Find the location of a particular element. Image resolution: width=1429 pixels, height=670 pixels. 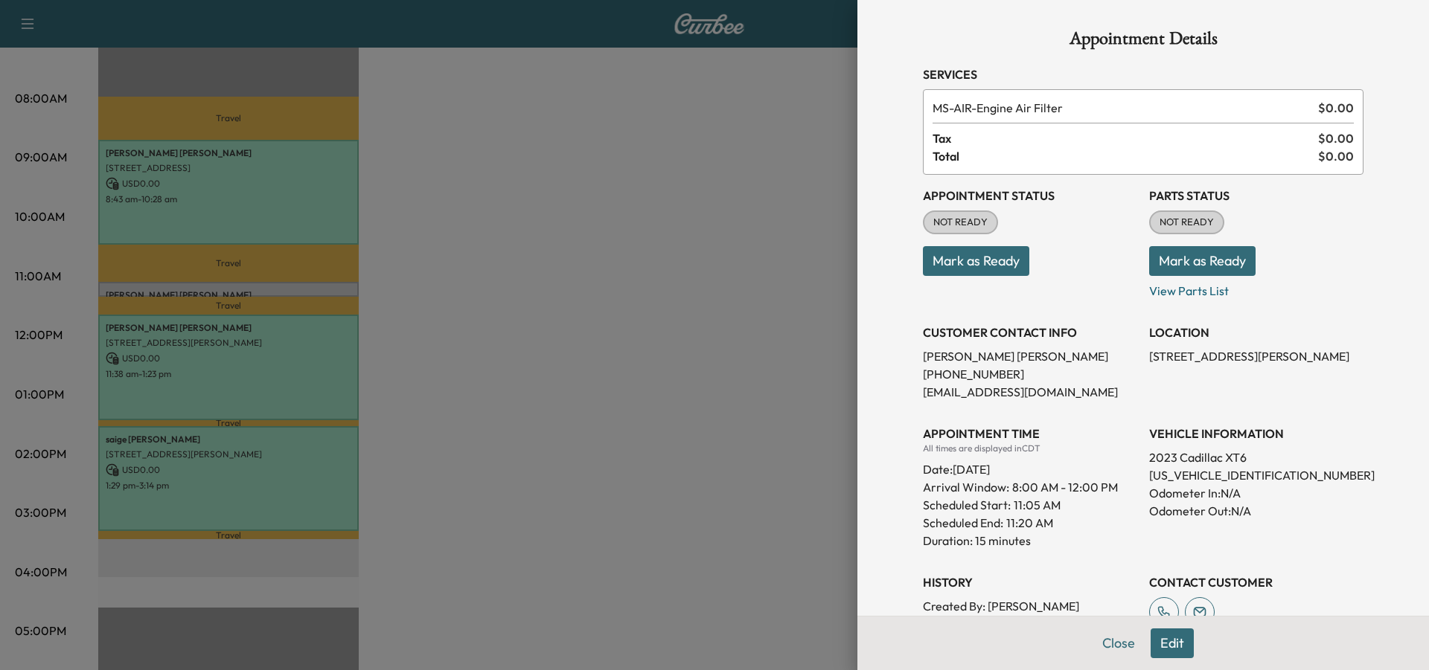

p: 2023 Cadillac XT6 is located at coordinates (1256, 458).